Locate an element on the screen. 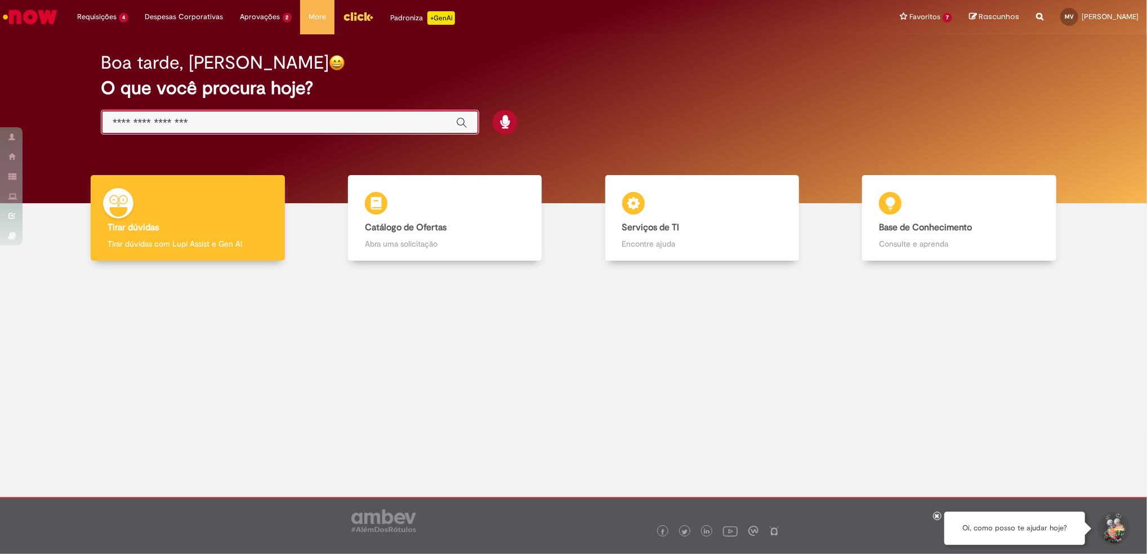  span: More is located at coordinates (317, 17).